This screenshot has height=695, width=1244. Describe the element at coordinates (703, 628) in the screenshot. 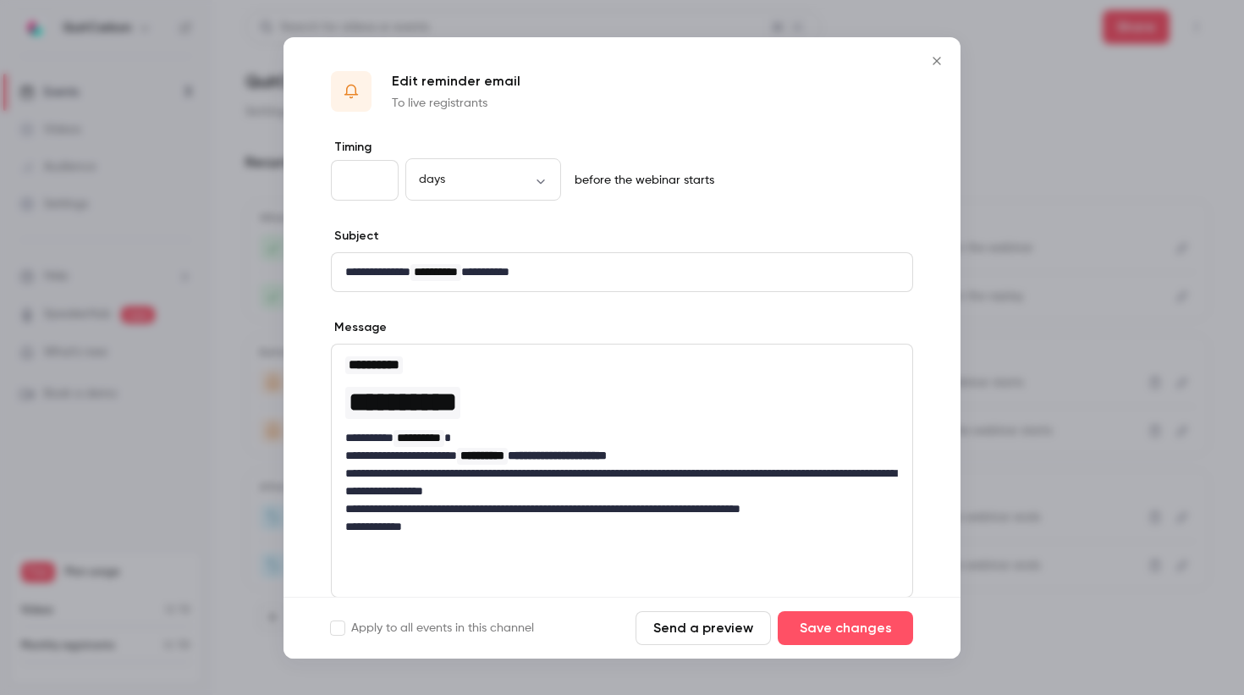

I see `button: Send a preview` at that location.